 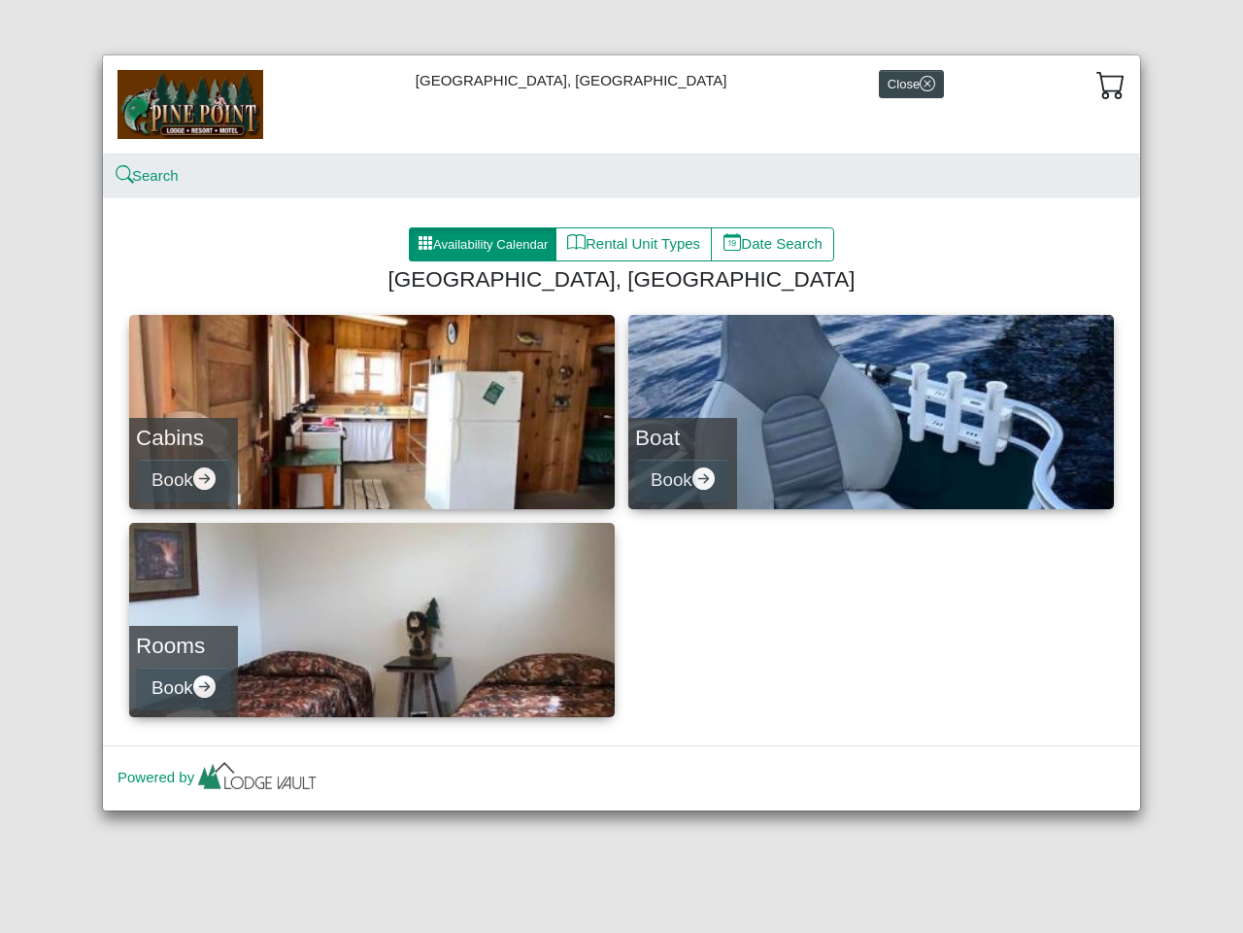 What do you see at coordinates (911, 84) in the screenshot?
I see `button: Closex circle` at bounding box center [911, 84].